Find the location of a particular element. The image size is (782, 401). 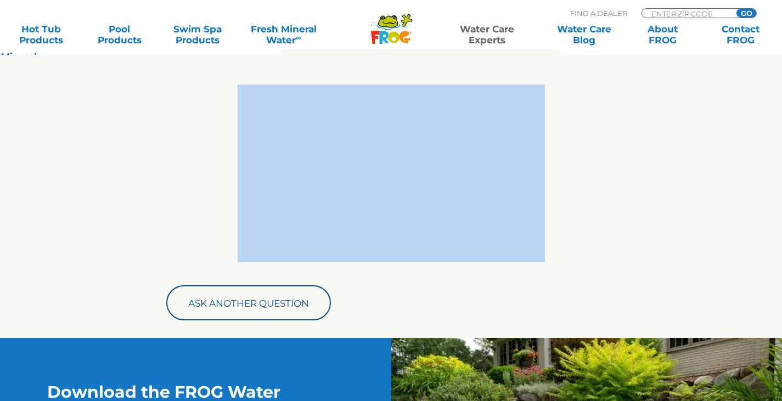

a: Water CareExperts is located at coordinates (487, 35).